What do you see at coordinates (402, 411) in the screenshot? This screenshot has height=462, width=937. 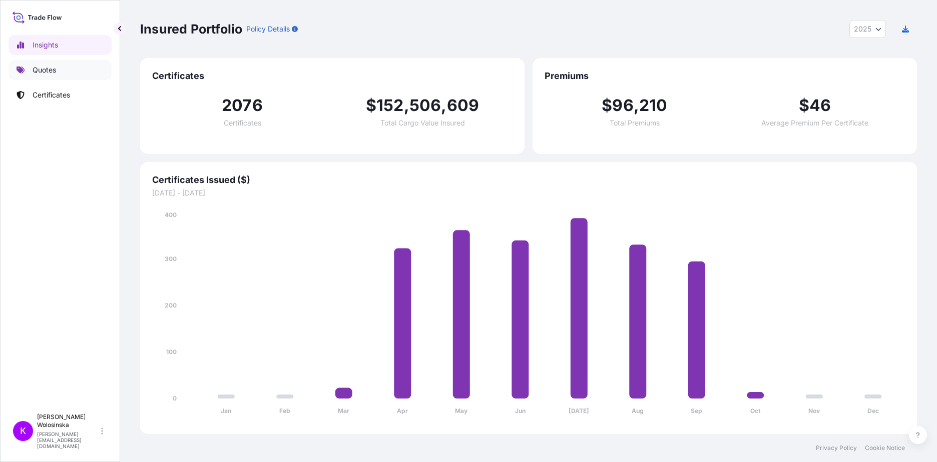 I see `tspan: Apr` at bounding box center [402, 411].